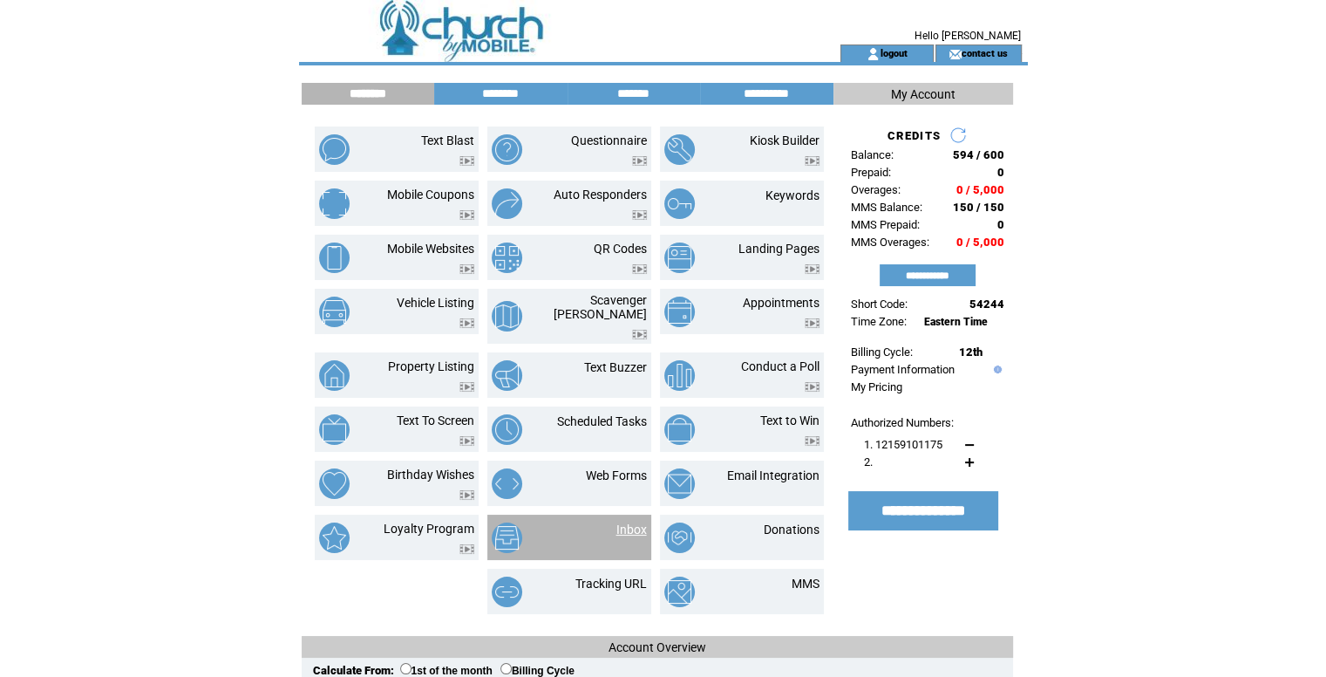  Describe the element at coordinates (893, 52) in the screenshot. I see `a: logout` at that location.